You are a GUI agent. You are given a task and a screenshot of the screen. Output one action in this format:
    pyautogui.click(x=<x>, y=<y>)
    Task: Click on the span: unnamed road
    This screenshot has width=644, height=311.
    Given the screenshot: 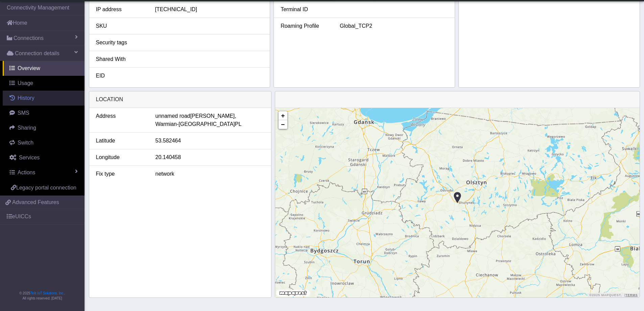 What is the action you would take?
    pyautogui.click(x=173, y=116)
    